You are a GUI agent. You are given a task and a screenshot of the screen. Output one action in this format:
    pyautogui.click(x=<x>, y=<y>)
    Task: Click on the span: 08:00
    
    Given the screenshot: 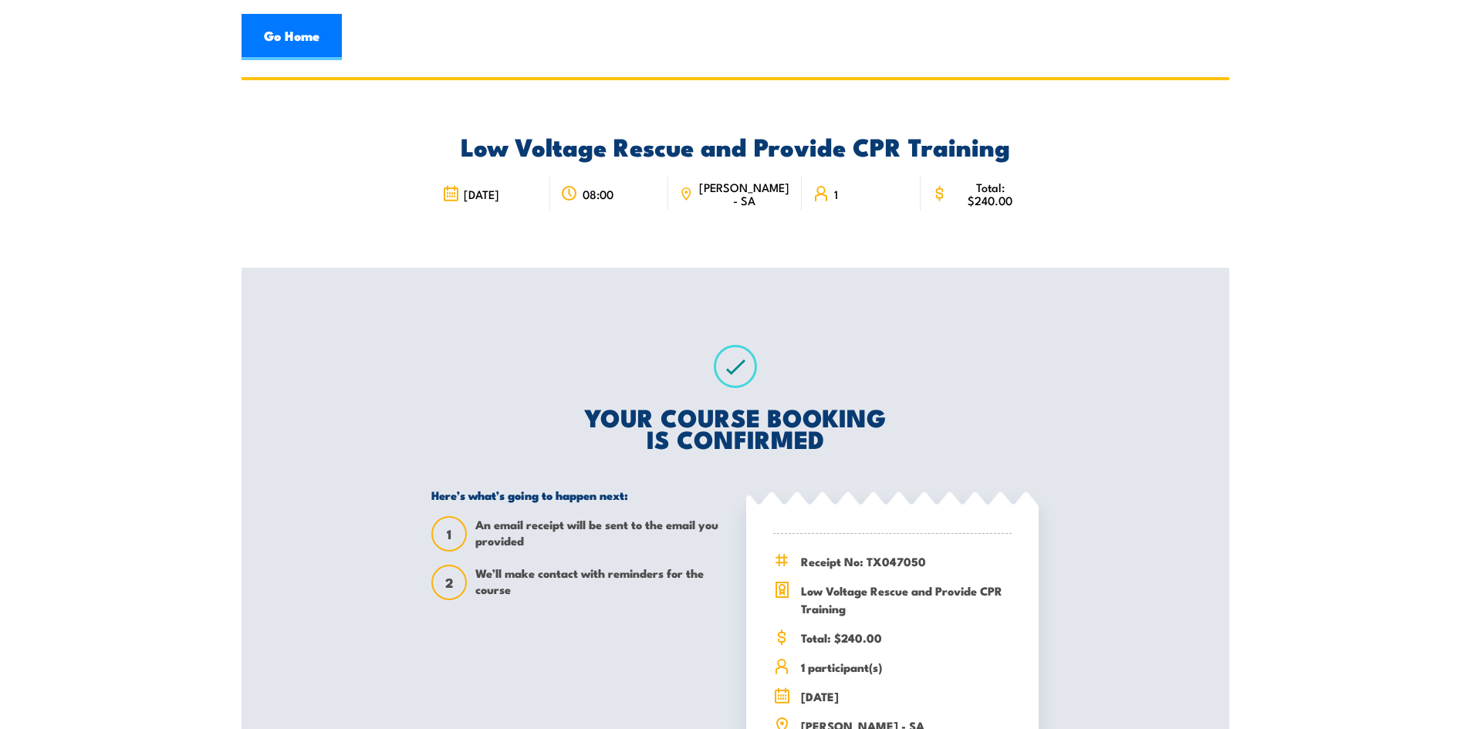 What is the action you would take?
    pyautogui.click(x=598, y=194)
    